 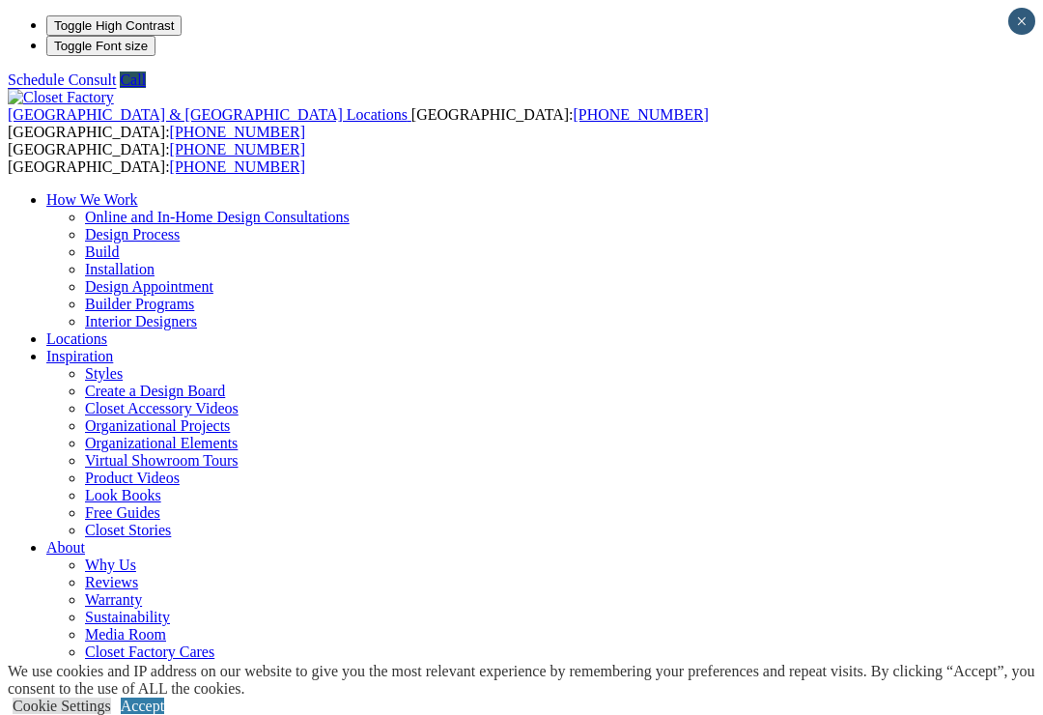 I want to click on a: About, so click(x=66, y=547).